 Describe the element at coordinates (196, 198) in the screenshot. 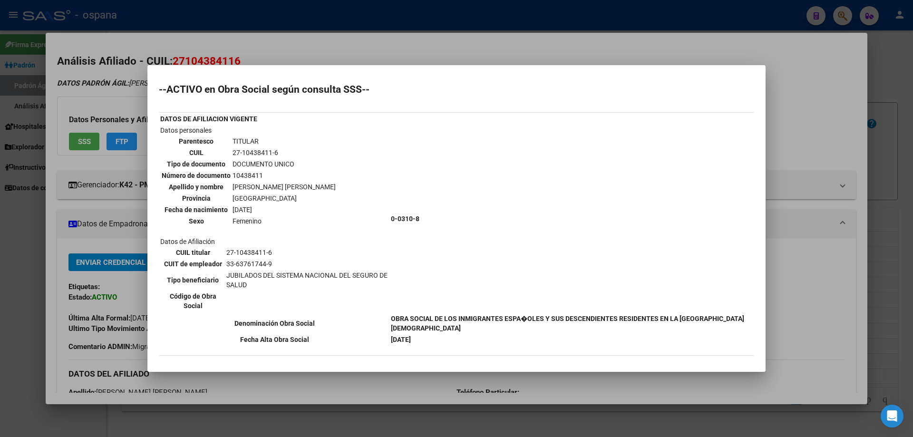

I see `th: Provincia` at that location.